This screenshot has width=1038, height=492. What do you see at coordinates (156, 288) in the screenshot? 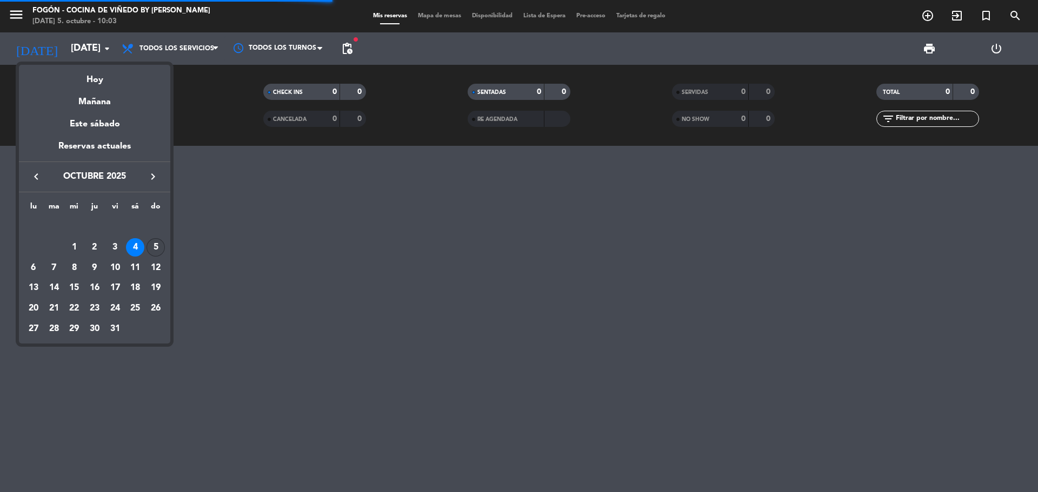
I see `div: 19` at bounding box center [156, 288].